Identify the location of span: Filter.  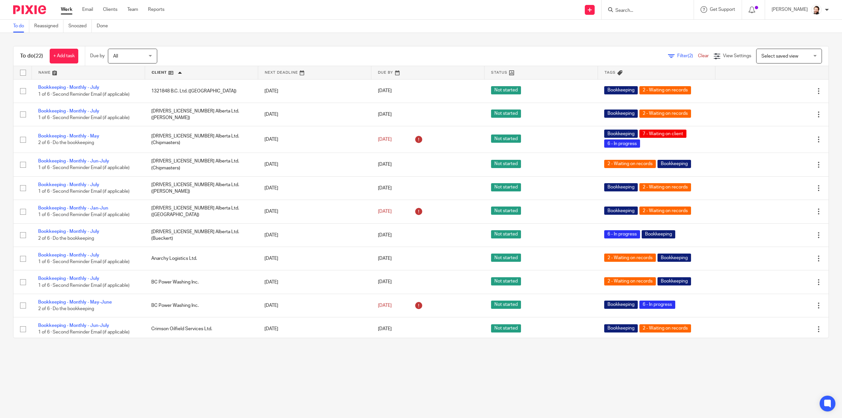
(687, 56).